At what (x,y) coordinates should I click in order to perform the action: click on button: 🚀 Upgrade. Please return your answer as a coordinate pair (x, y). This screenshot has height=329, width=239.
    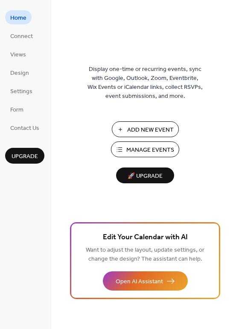
    Looking at the image, I should click on (145, 175).